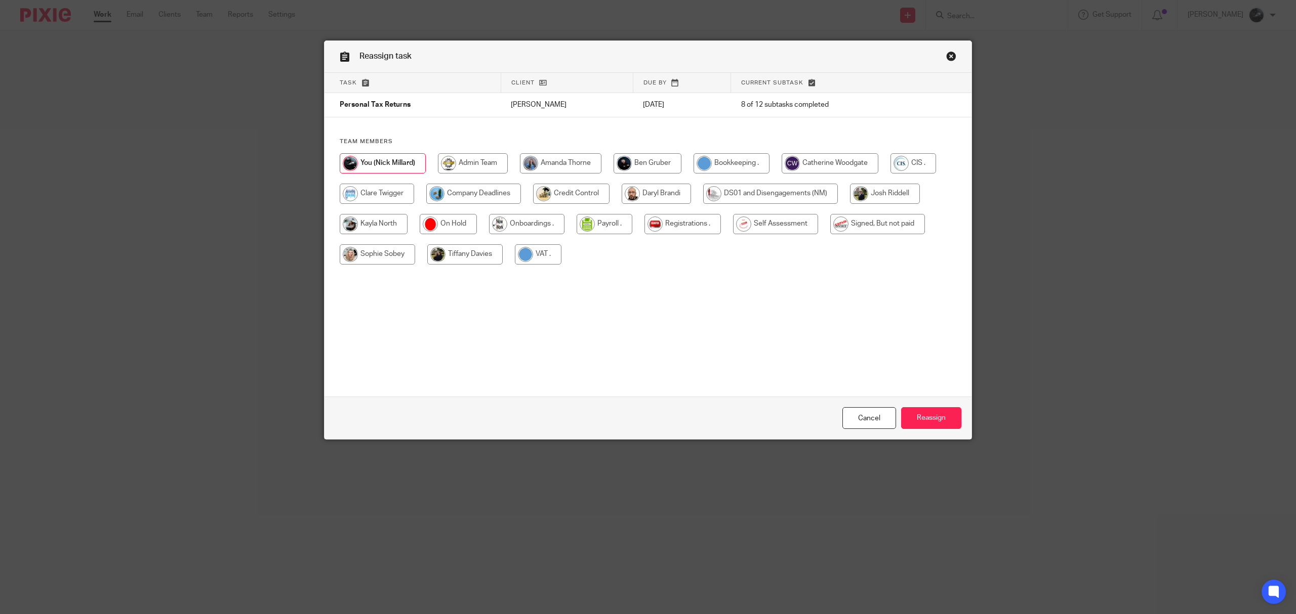  Describe the element at coordinates (648, 142) in the screenshot. I see `h4: Team members` at that location.